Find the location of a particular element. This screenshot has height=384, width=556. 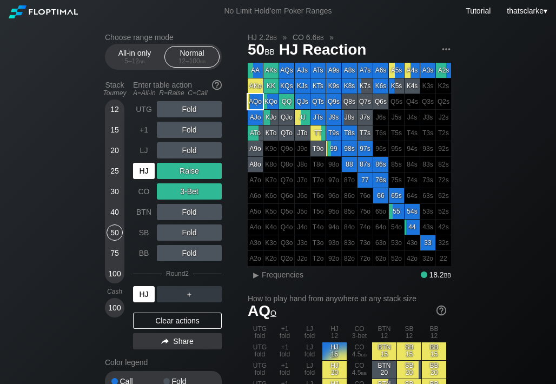

div: BTN 15 is located at coordinates (384, 351).